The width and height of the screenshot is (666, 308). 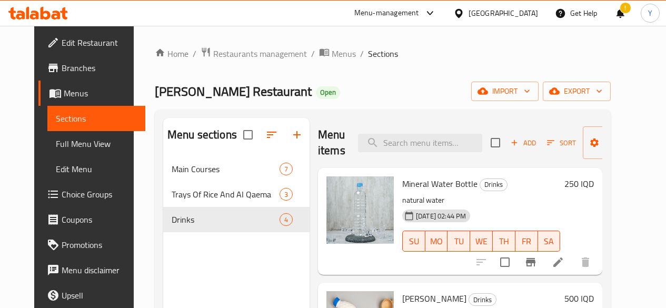 What do you see at coordinates (92, 43) in the screenshot?
I see `a: Edit Restaurant` at bounding box center [92, 43].